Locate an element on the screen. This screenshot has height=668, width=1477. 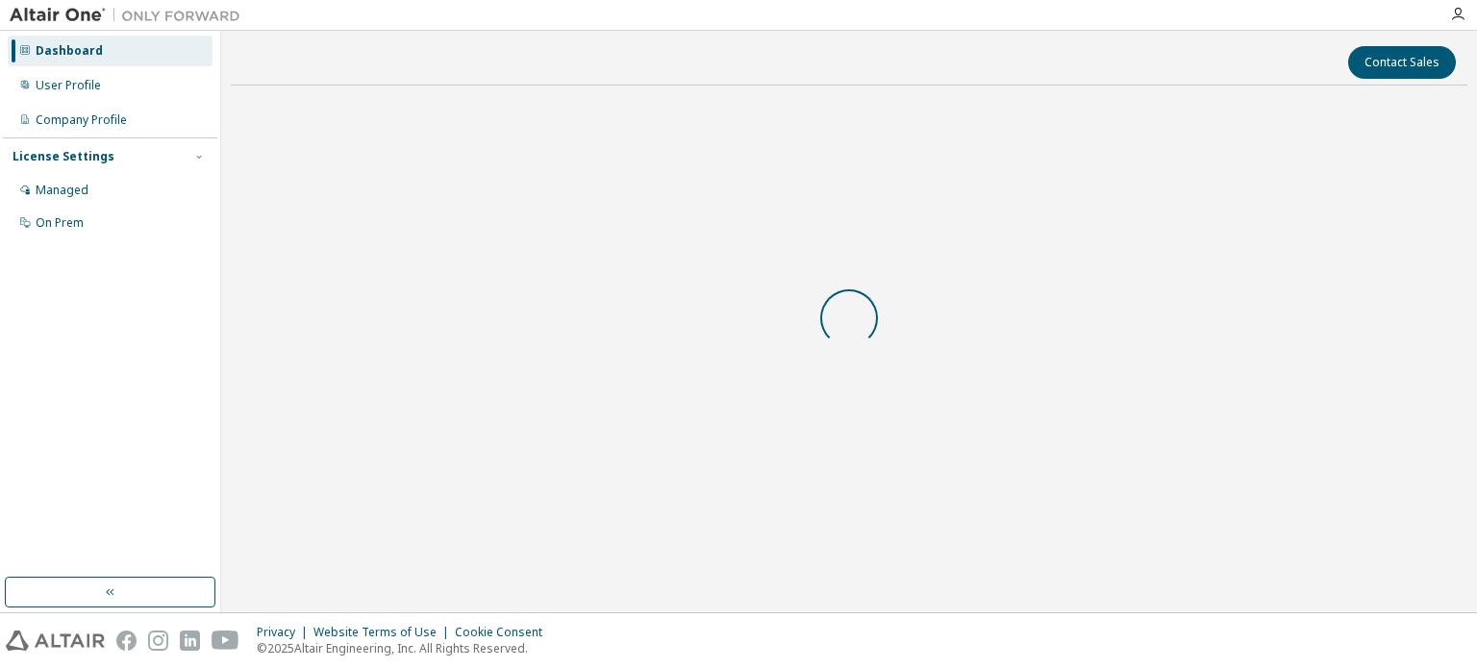
img: youtube.svg is located at coordinates (225, 641).